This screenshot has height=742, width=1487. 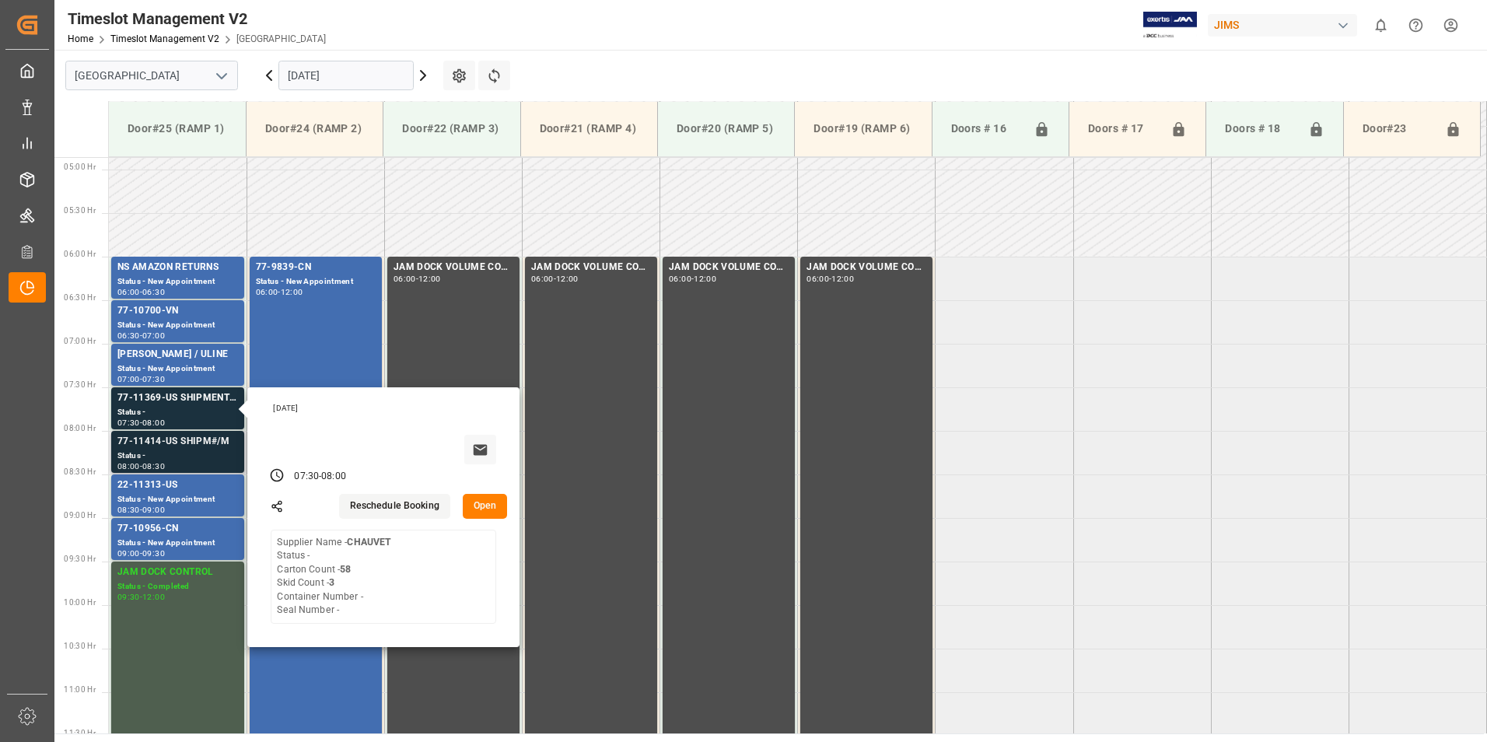 I want to click on div: Supplier Name - Status - Carton Count - Skid Count - Container Number - Seal Number -, so click(x=334, y=576).